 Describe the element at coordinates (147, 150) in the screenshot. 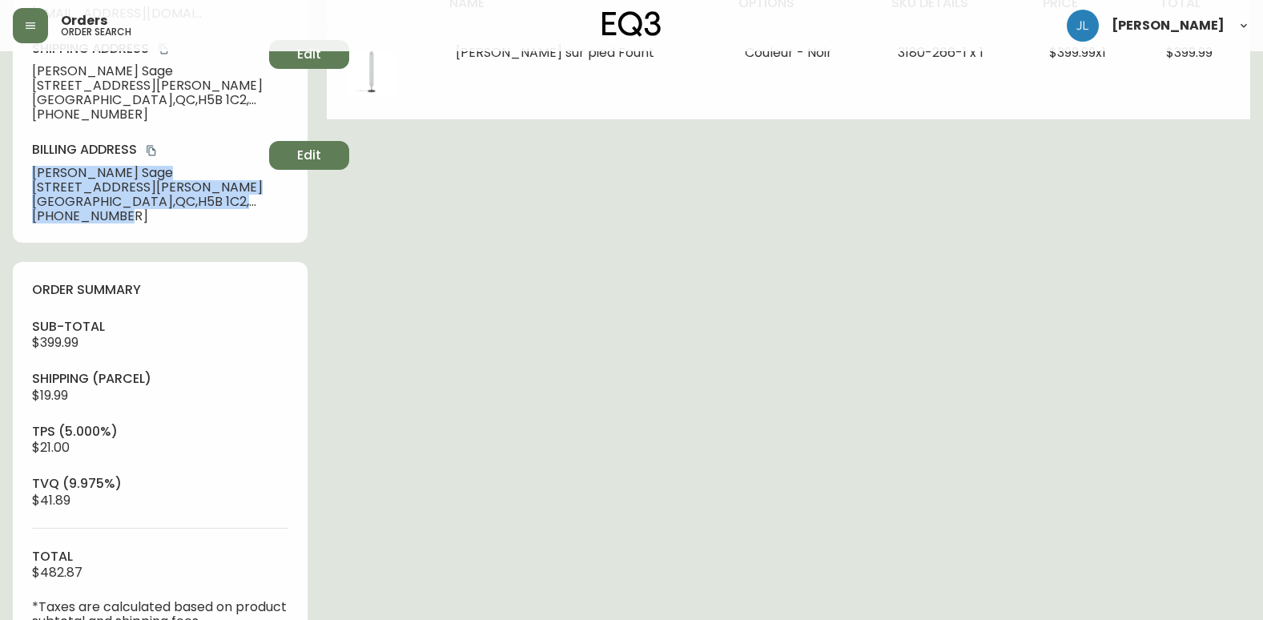

I see `h4: Billing Address` at that location.